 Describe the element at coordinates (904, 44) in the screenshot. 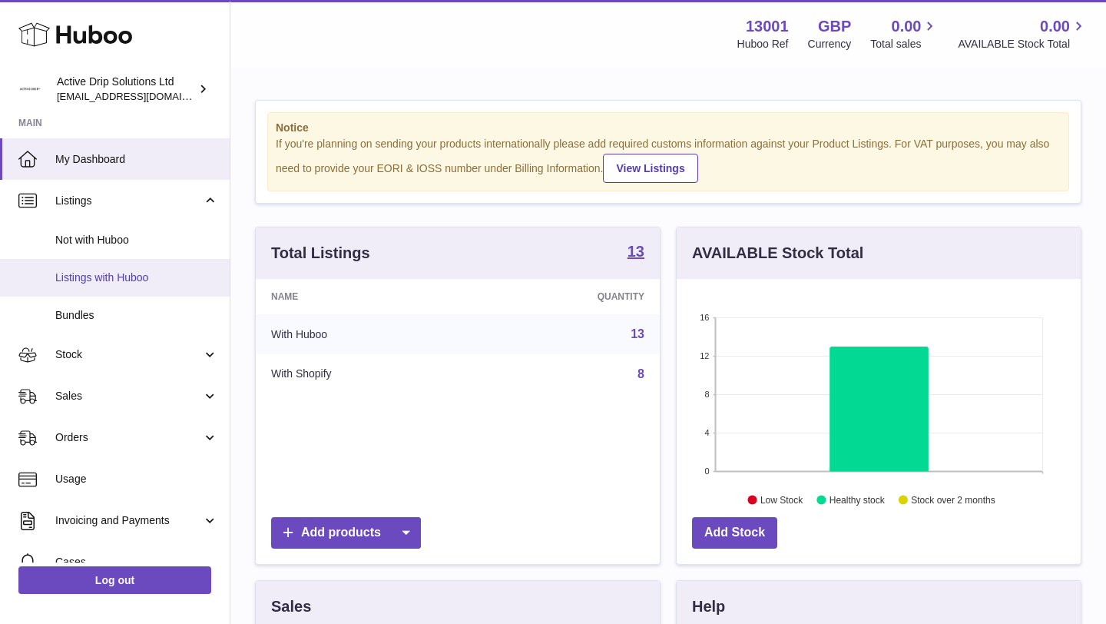

I see `span: Total sales` at that location.